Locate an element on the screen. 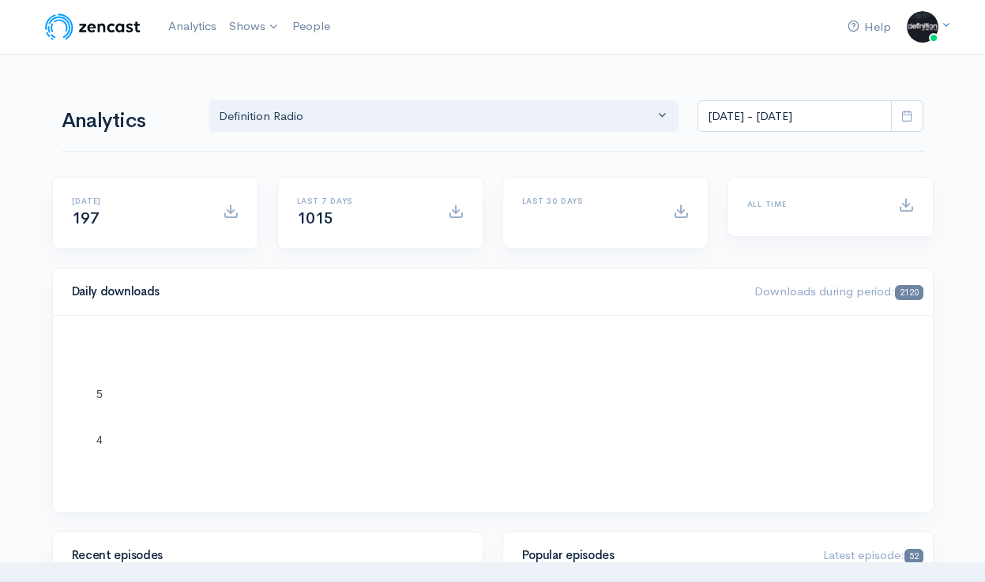  span: Latest episode: is located at coordinates (873, 554).